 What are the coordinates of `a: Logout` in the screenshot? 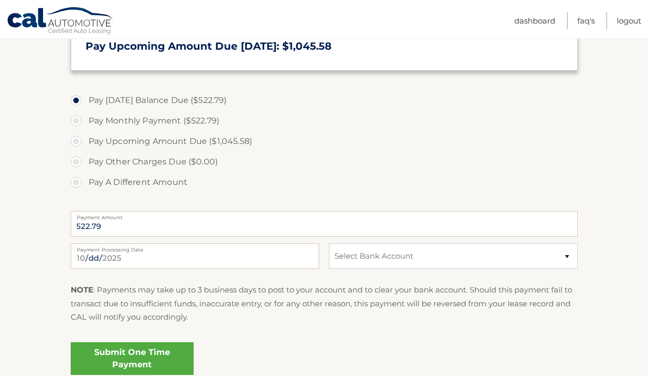 It's located at (629, 20).